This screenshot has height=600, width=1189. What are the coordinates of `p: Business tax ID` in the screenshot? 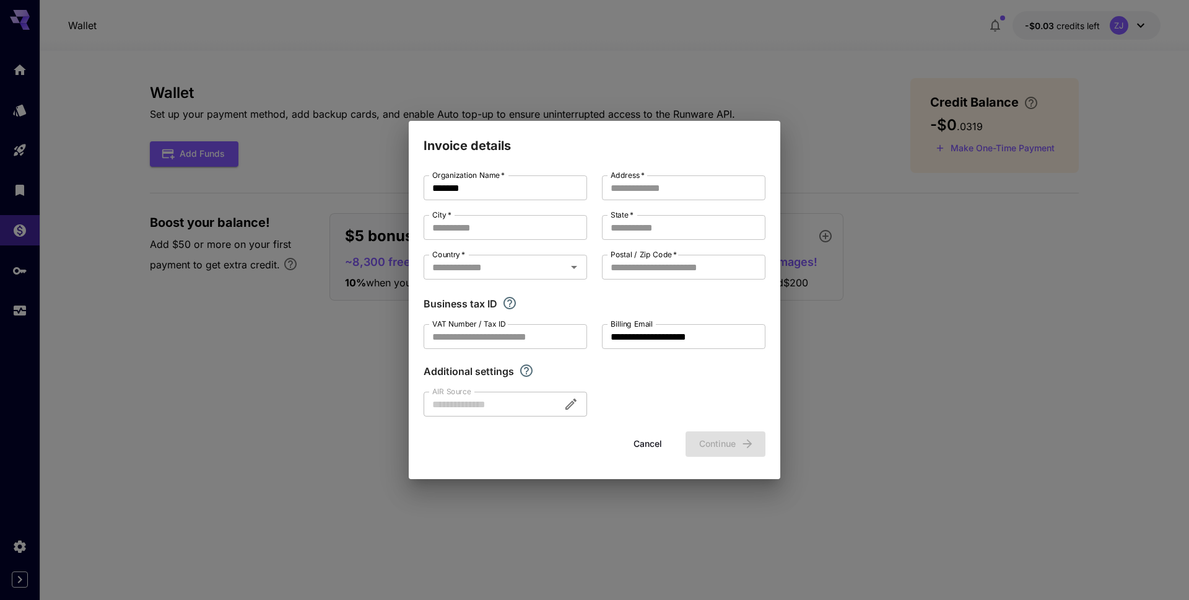 It's located at (460, 304).